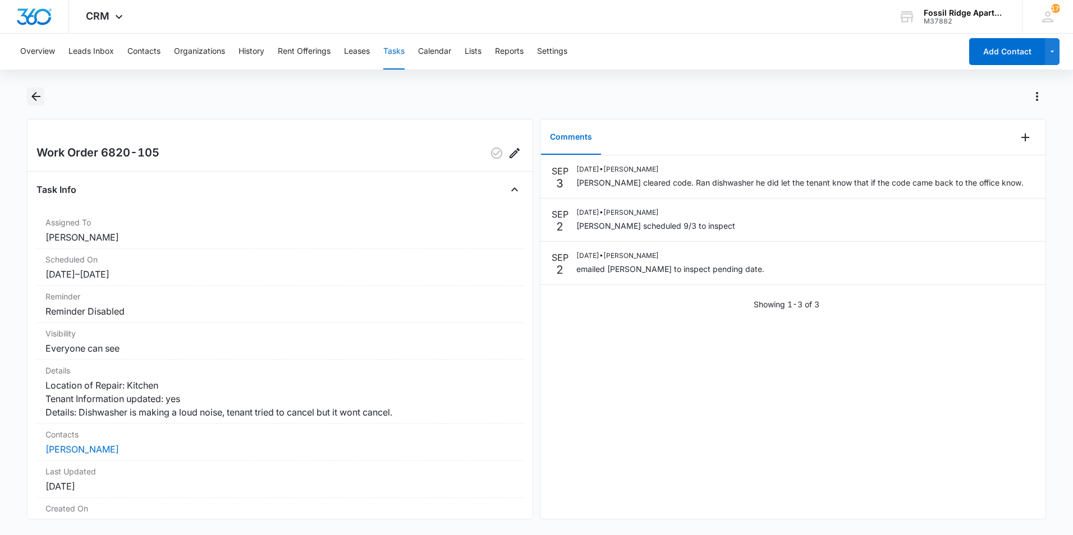  I want to click on dt: Assigned To, so click(280, 222).